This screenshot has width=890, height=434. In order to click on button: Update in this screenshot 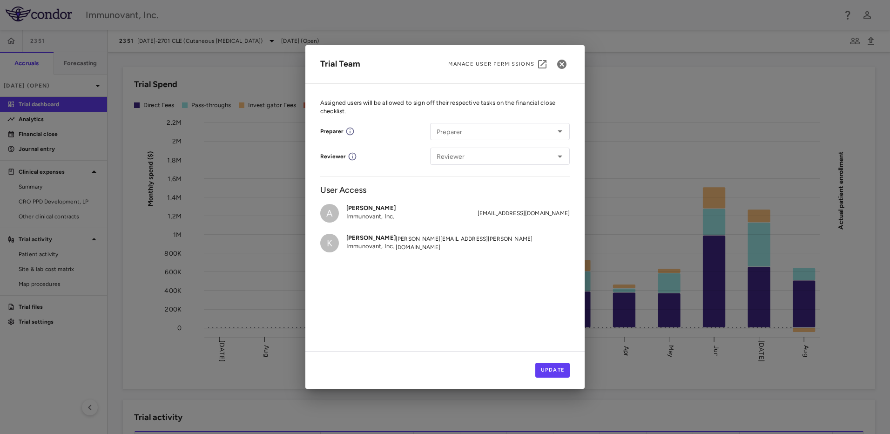, I will do `click(553, 370)`.